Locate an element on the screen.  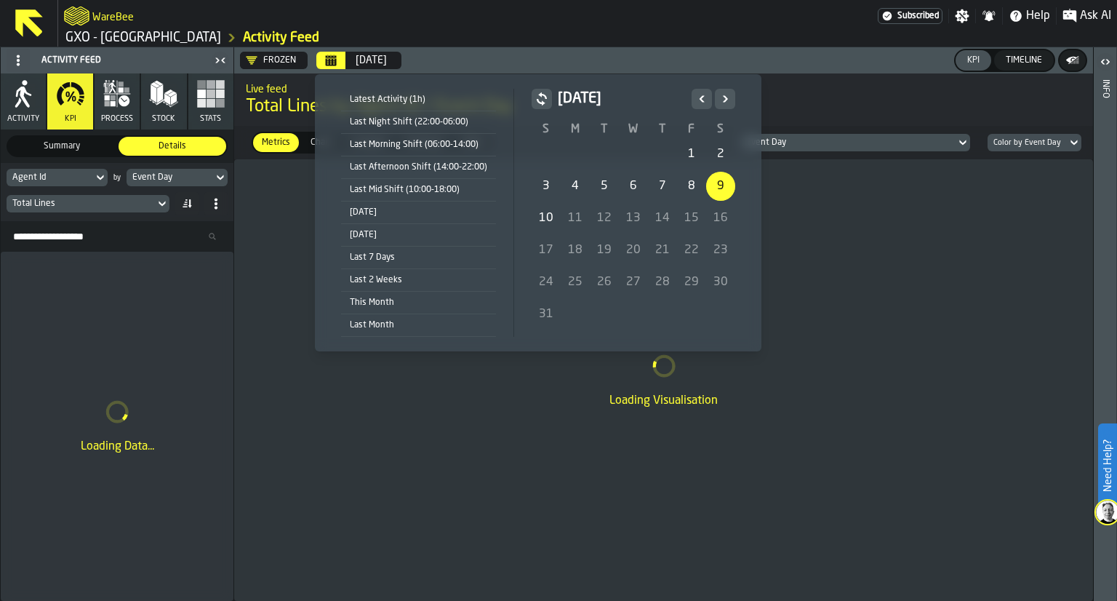
div: 19 is located at coordinates (604, 250).